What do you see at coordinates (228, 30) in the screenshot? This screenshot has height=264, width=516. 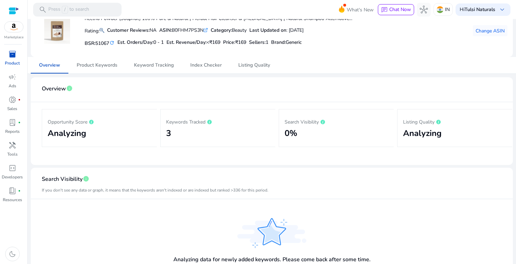 I see `div: Beauty` at bounding box center [228, 30].